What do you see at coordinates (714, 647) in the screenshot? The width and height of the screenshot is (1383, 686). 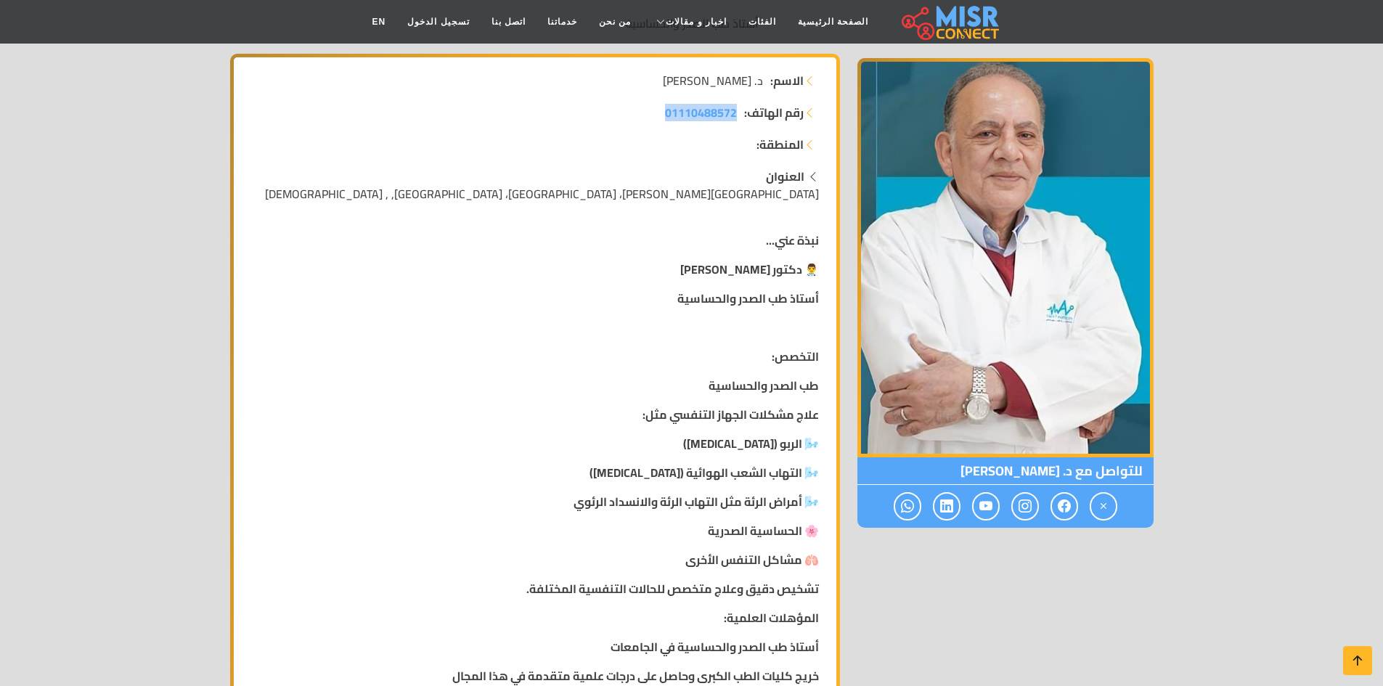 I see `strong: أستاذ طب الصدر والحساسية في الجامعات` at bounding box center [714, 647].